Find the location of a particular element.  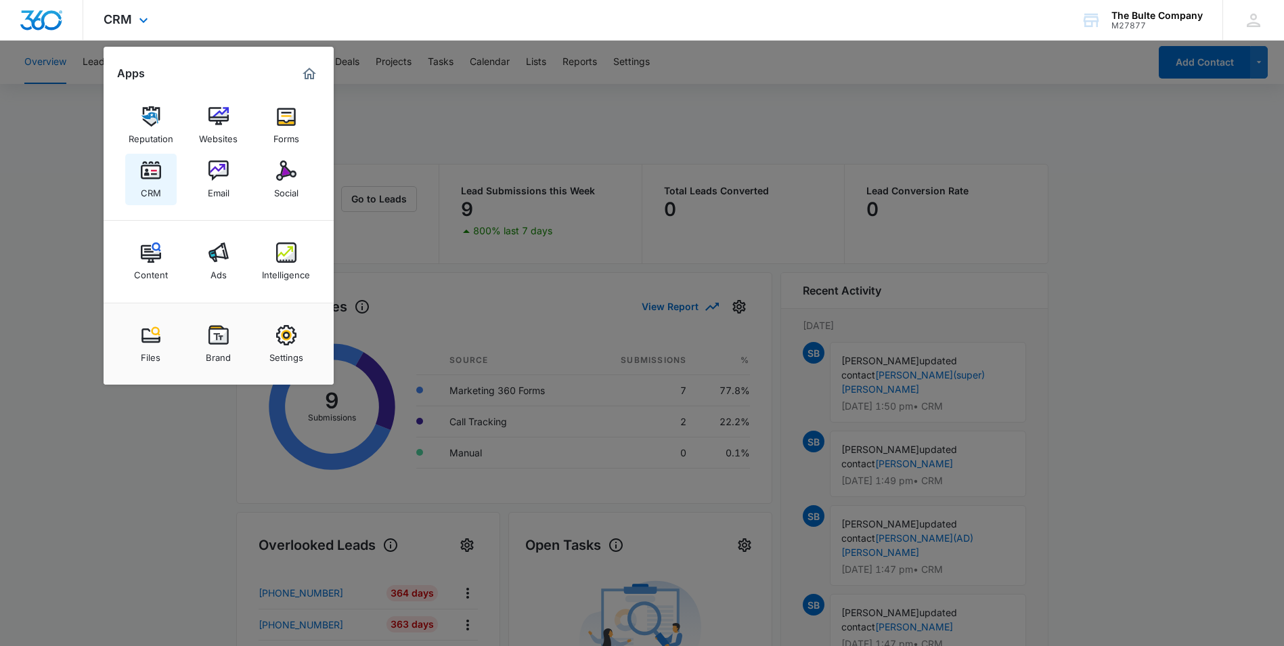

a: Brand is located at coordinates (219, 344).